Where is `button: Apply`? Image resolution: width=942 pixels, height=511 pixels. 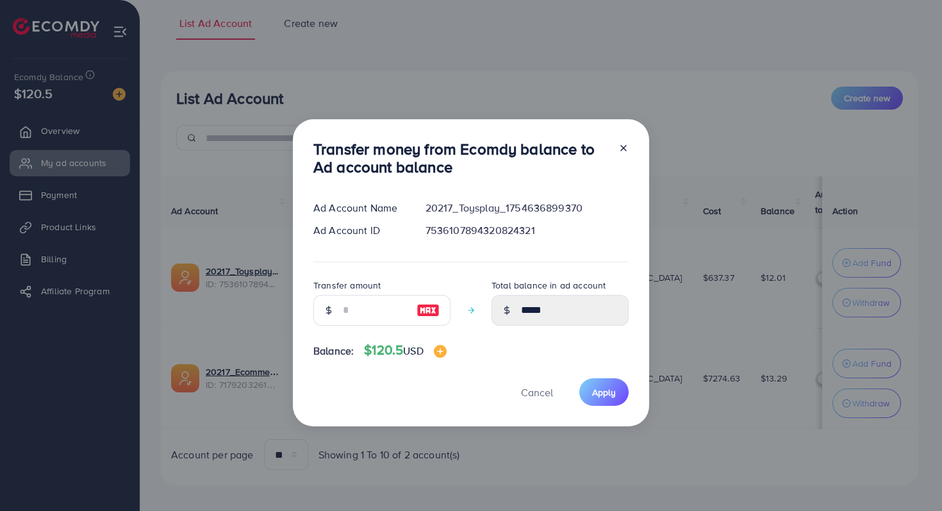
button: Apply is located at coordinates (603, 391).